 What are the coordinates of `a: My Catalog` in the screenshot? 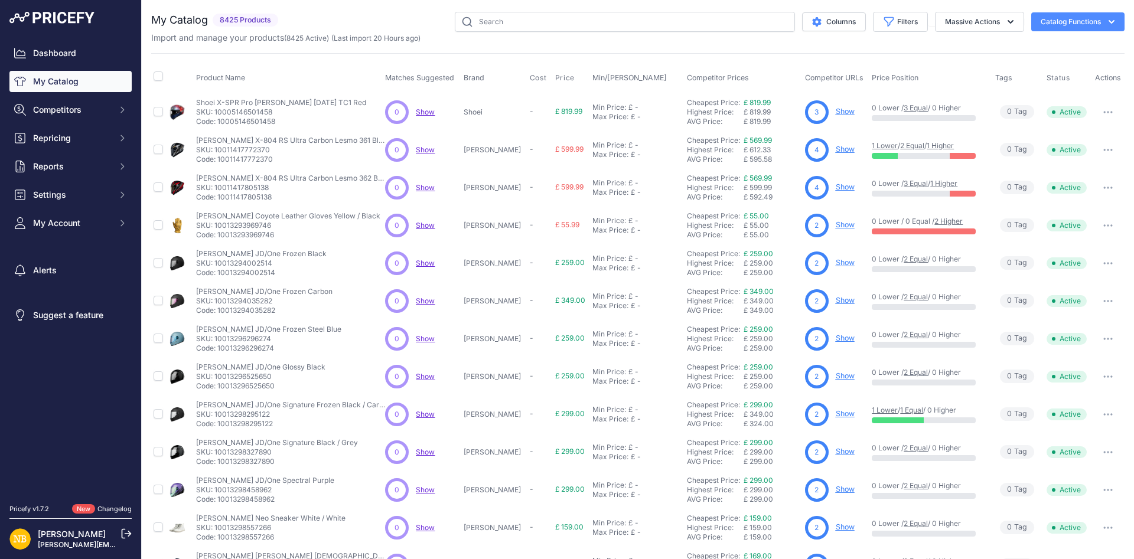 It's located at (70, 81).